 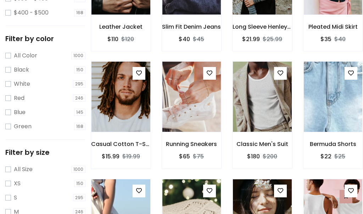 What do you see at coordinates (45, 39) in the screenshot?
I see `h5: Filter by color` at bounding box center [45, 39].